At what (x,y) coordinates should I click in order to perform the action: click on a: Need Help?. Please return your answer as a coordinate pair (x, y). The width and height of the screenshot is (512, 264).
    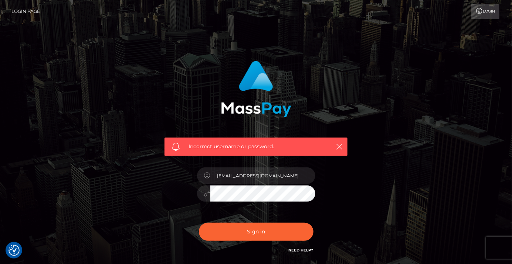
    Looking at the image, I should click on (301, 250).